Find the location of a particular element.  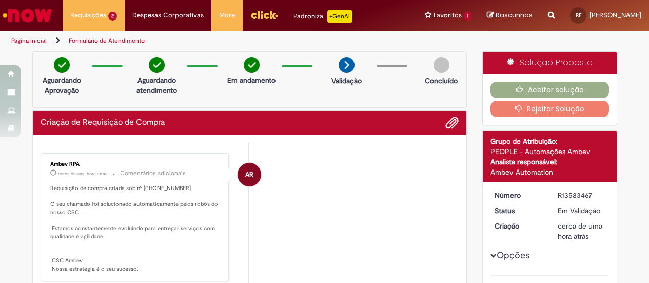

div: R13583467 is located at coordinates (581, 195).